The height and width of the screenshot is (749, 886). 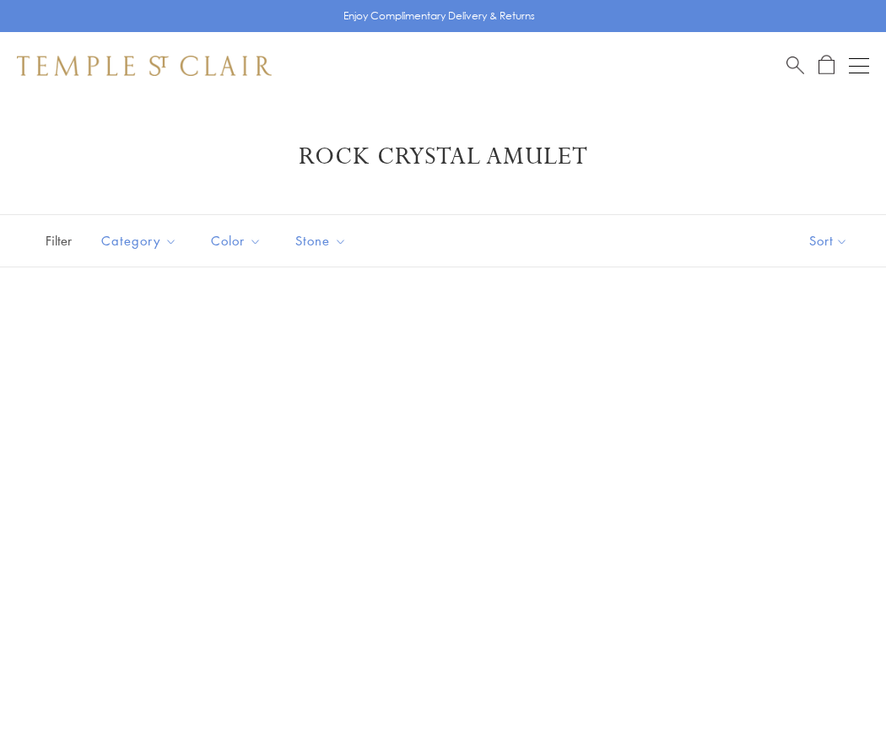 What do you see at coordinates (829, 240) in the screenshot?
I see `button: Show sort by` at bounding box center [829, 240].